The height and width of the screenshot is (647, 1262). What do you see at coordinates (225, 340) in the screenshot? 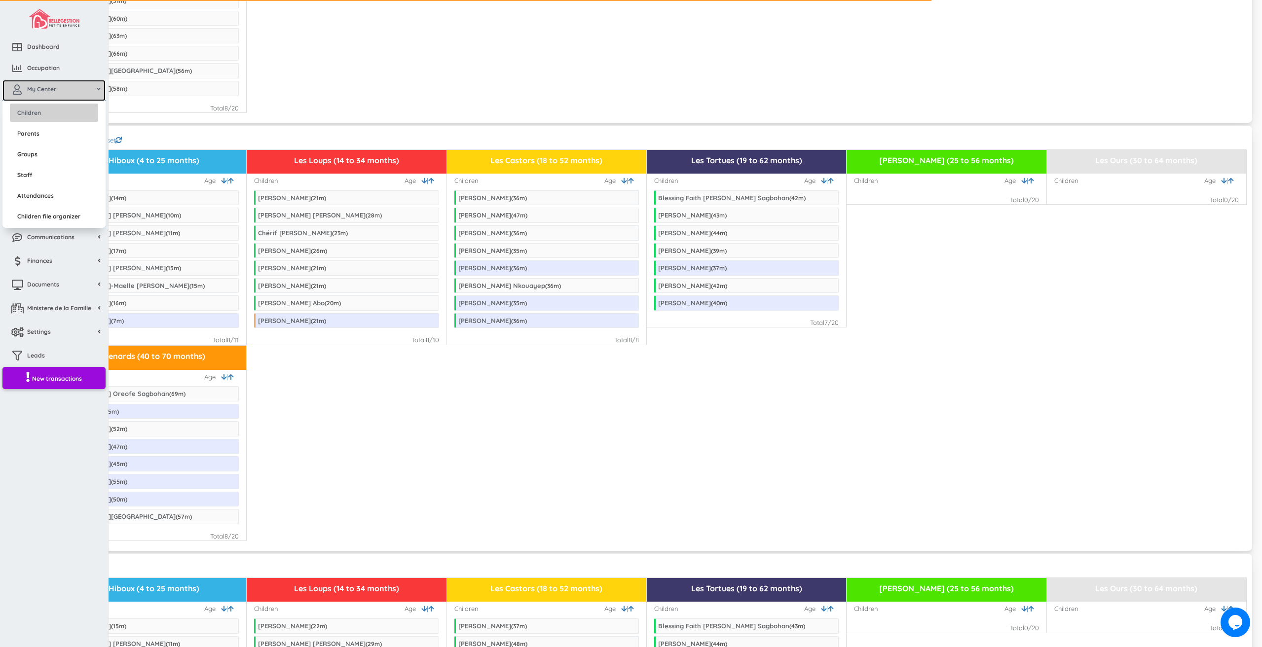
I see `div: Total /11` at bounding box center [225, 340].